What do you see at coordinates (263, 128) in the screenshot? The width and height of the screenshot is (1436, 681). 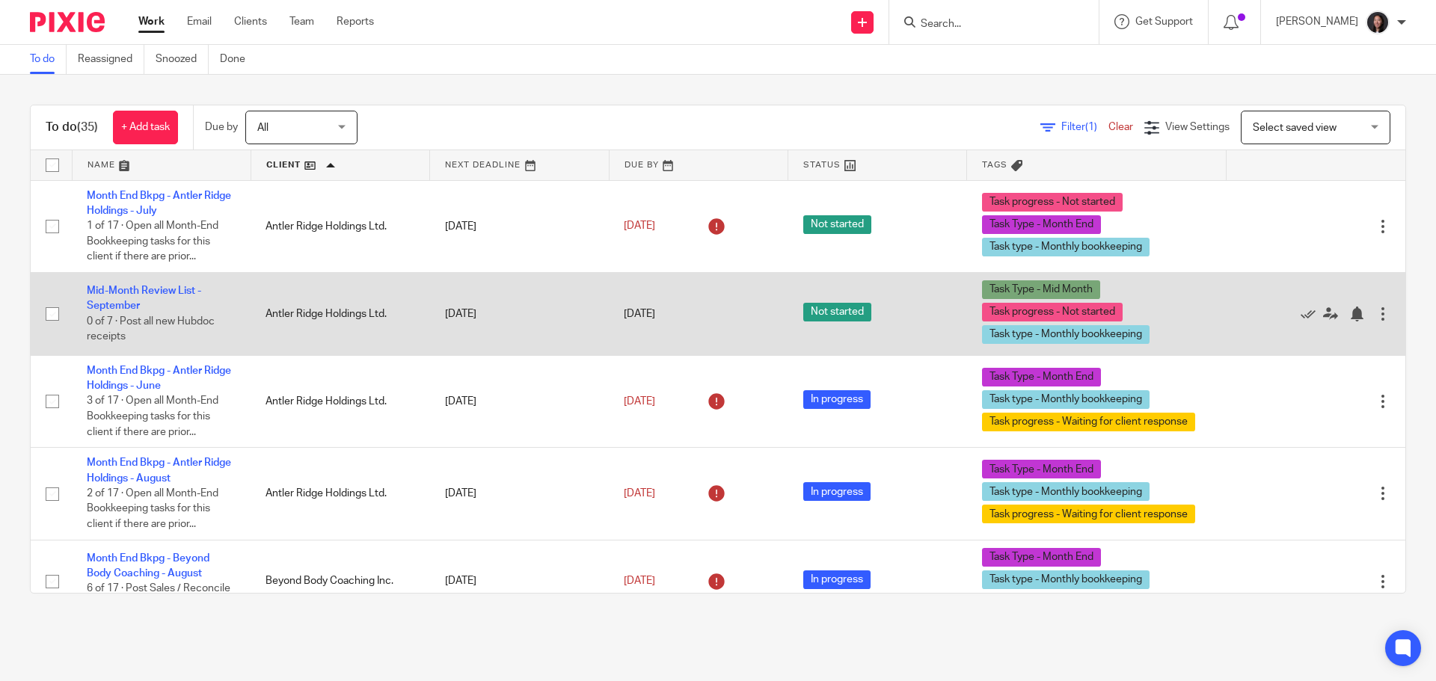 I see `span: All` at bounding box center [263, 128].